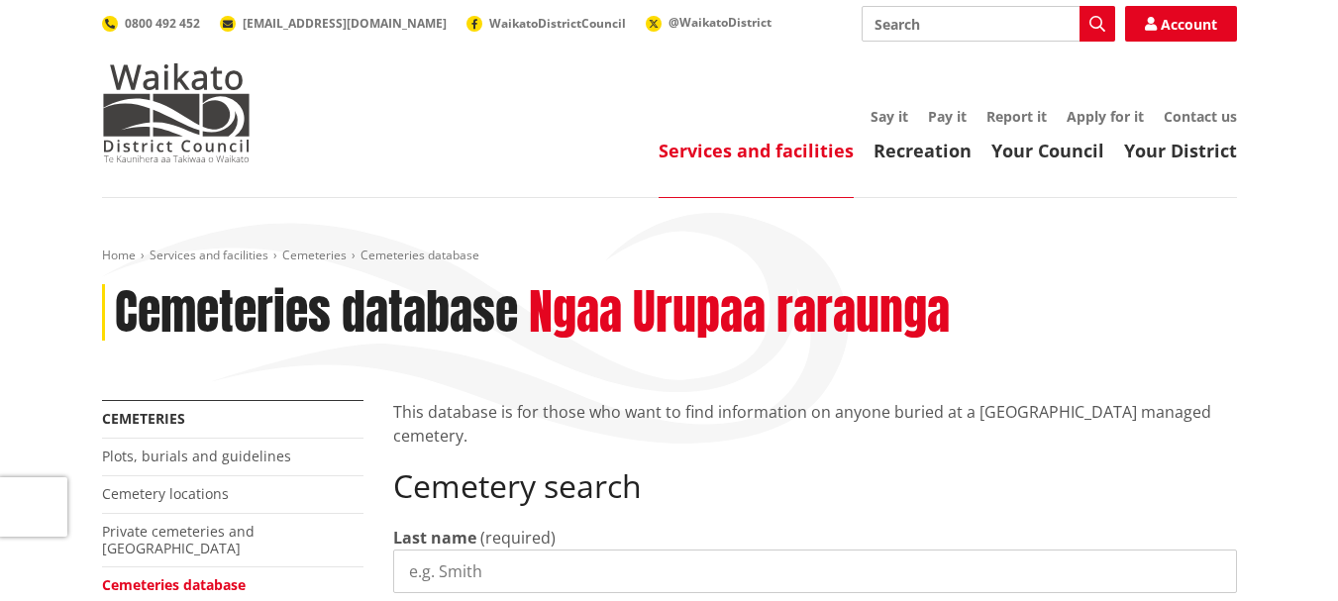 This screenshot has height=601, width=1338. Describe the element at coordinates (1105, 116) in the screenshot. I see `a: Apply for it` at that location.